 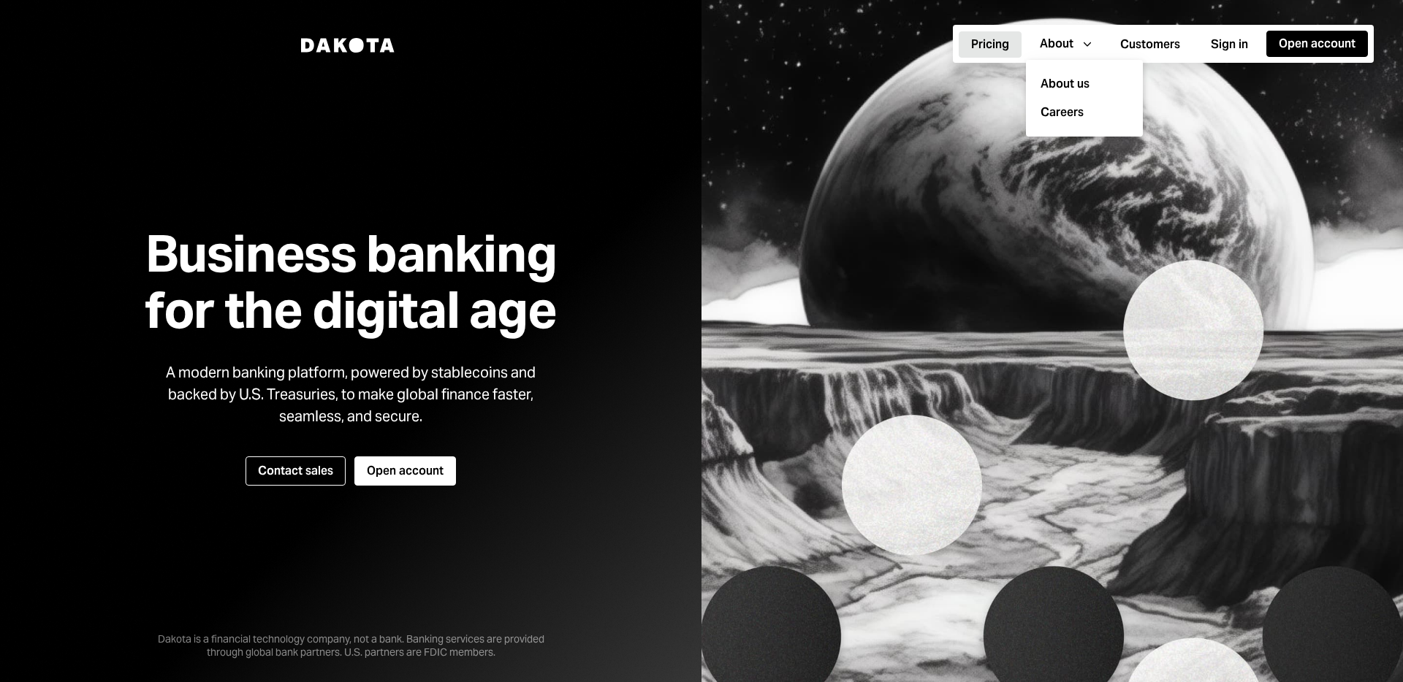 What do you see at coordinates (1084, 83) in the screenshot?
I see `a: About us` at bounding box center [1084, 83].